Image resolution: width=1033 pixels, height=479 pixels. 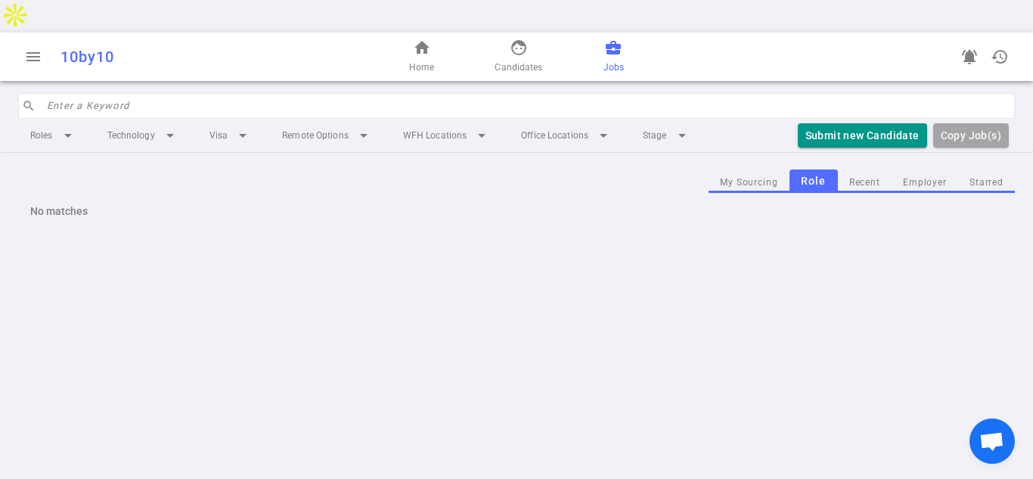 I want to click on li: Stage, so click(x=667, y=135).